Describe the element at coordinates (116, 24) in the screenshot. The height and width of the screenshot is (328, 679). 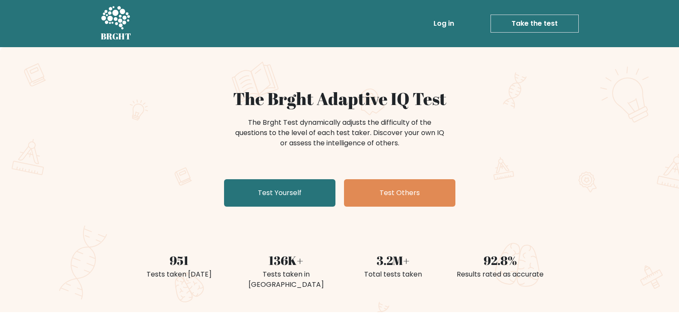
I see `a: BRGHT` at that location.